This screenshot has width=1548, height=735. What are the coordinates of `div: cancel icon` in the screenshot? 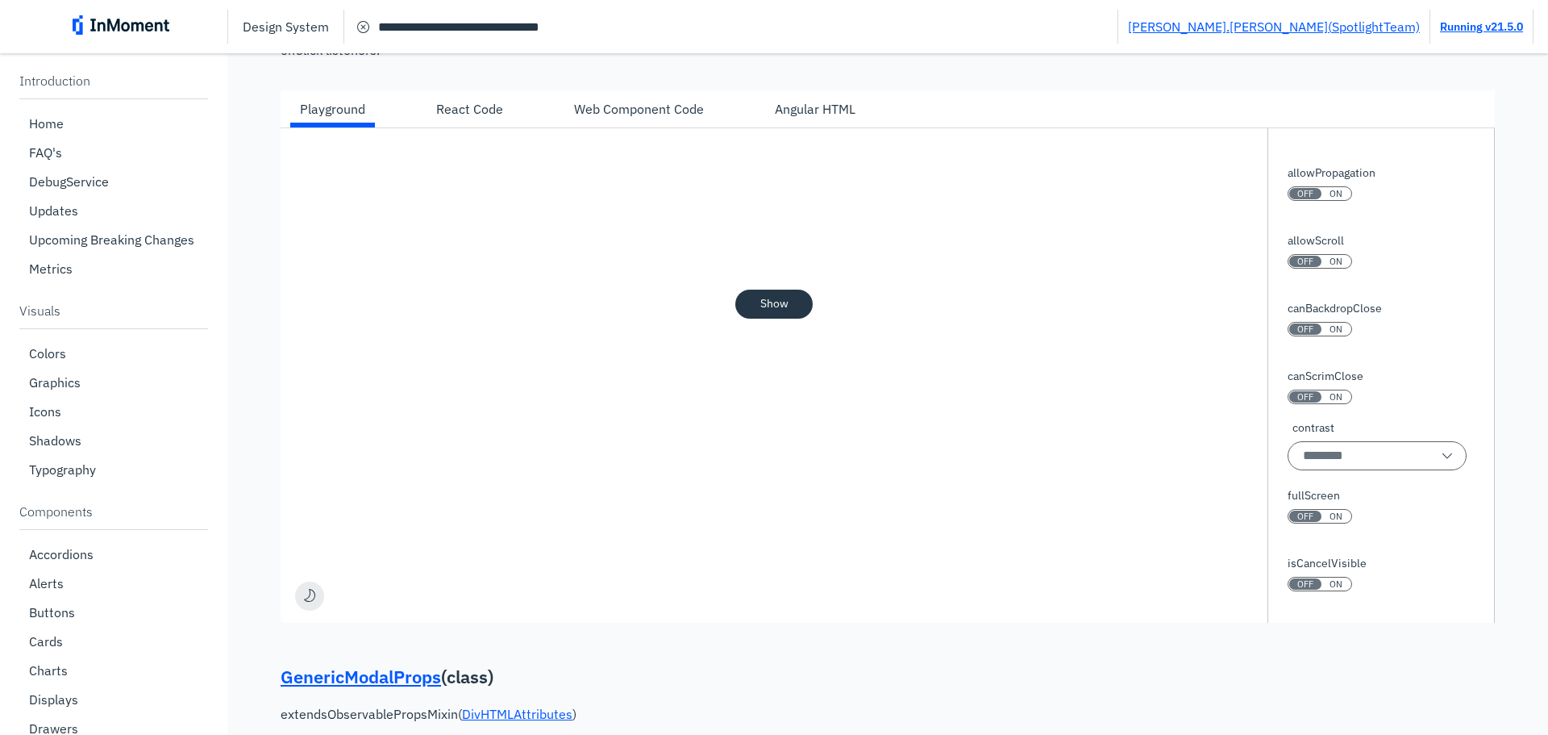 It's located at (364, 27).